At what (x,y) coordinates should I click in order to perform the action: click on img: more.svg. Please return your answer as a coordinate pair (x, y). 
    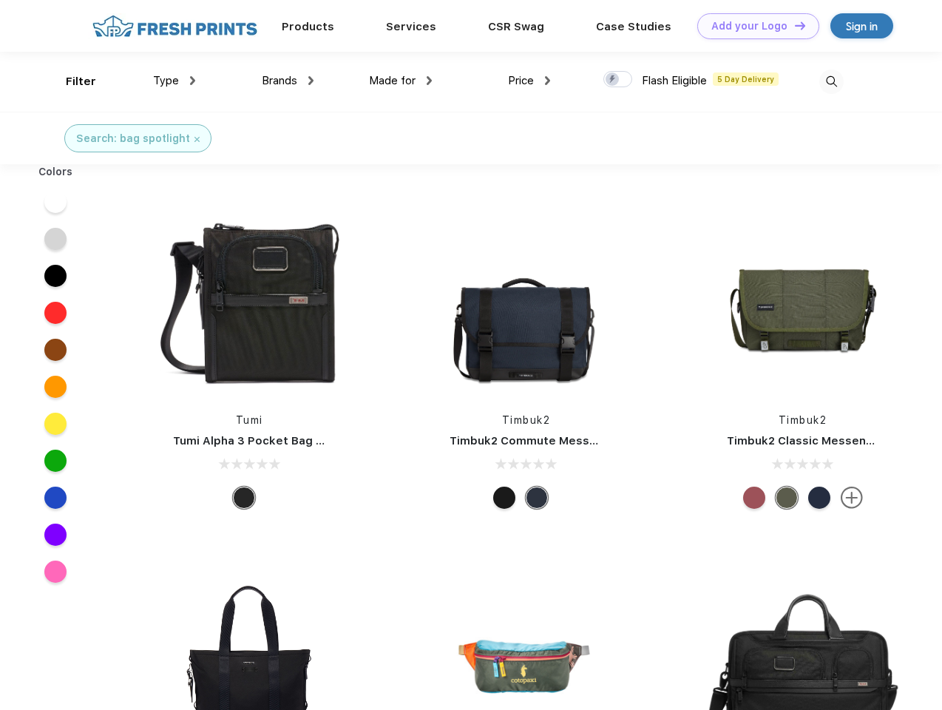
    Looking at the image, I should click on (852, 498).